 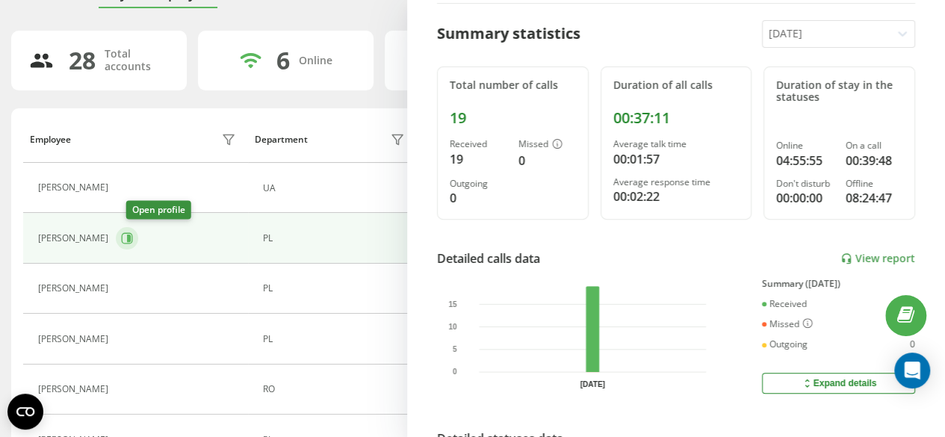 I want to click on text: 0, so click(x=455, y=371).